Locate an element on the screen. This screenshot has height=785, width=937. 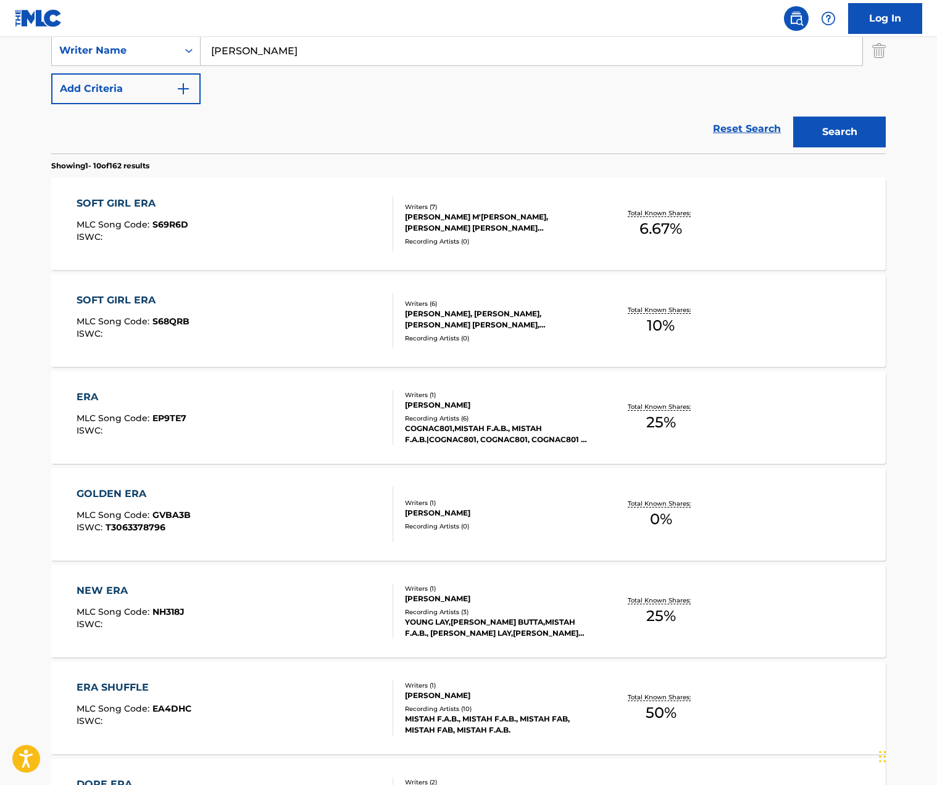
button: Search is located at coordinates (839, 132).